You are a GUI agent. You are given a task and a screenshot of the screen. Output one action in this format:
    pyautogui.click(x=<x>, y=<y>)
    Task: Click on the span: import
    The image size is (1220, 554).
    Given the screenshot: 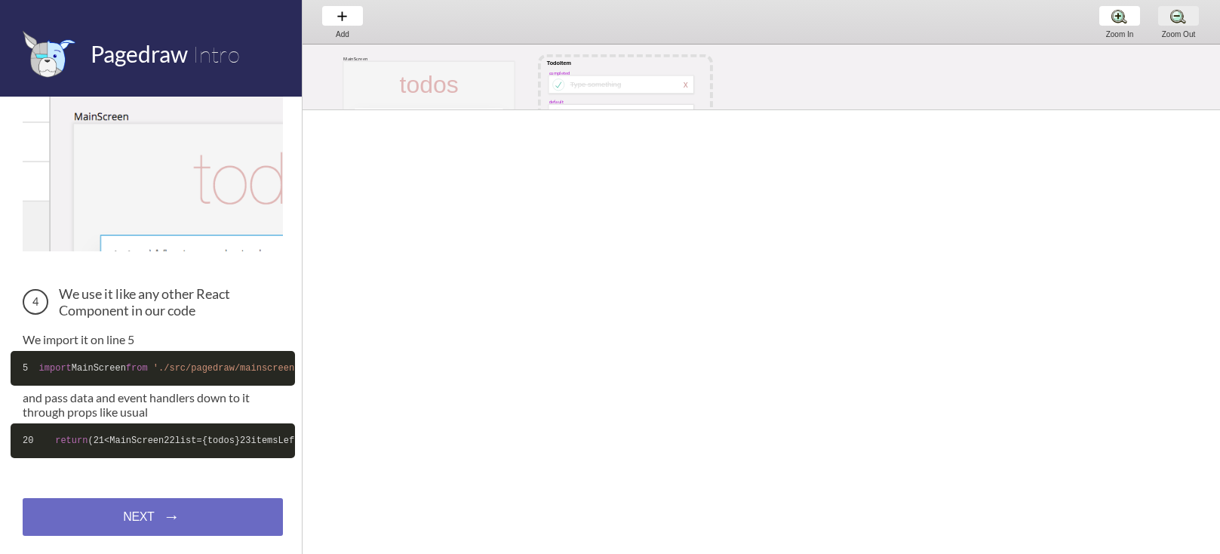 What is the action you would take?
    pyautogui.click(x=55, y=368)
    